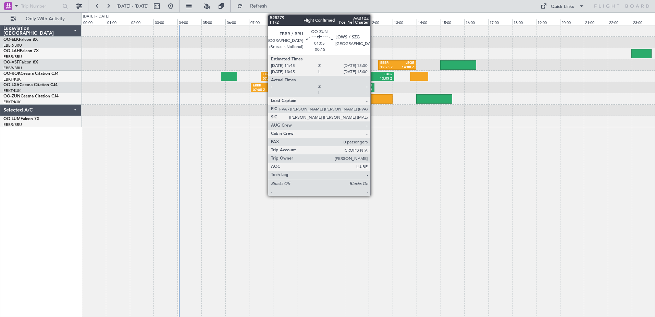 The image size is (655, 317). Describe the element at coordinates (259, 6) in the screenshot. I see `span: Refresh` at that location.